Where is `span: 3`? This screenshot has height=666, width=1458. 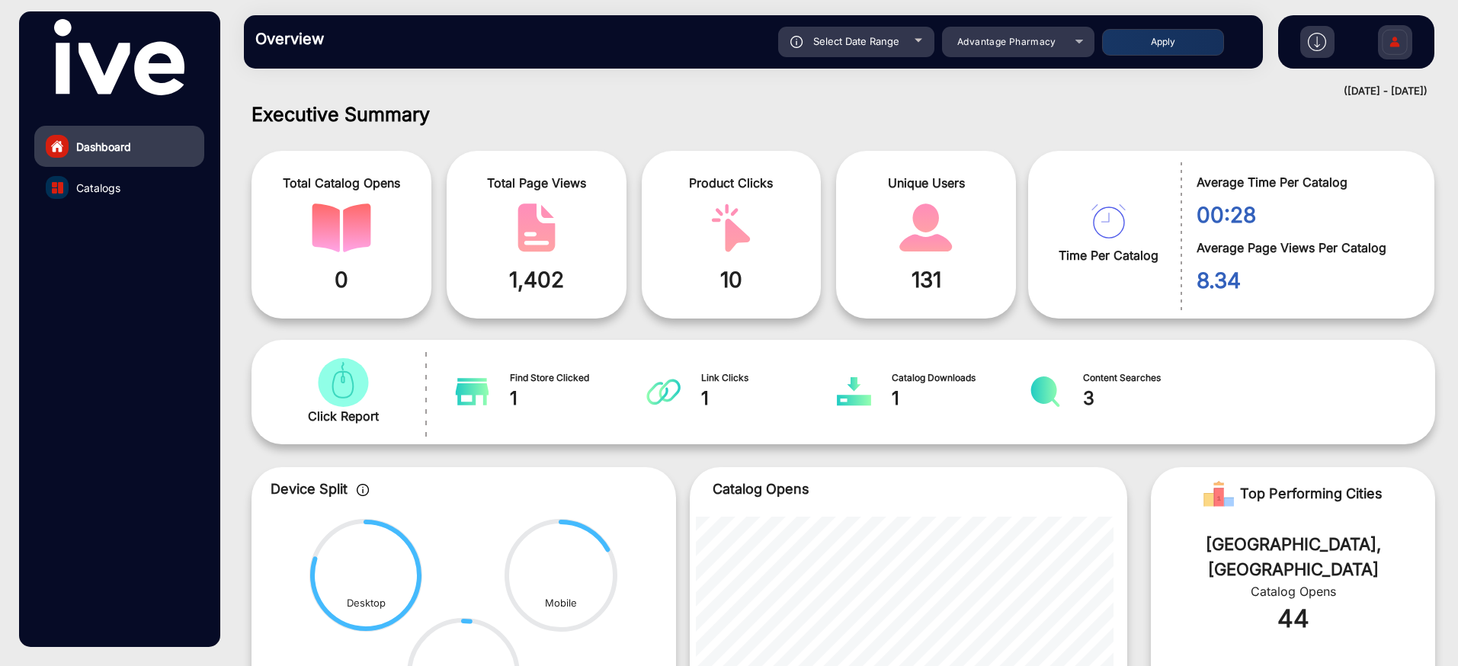 span: 3 is located at coordinates (1151, 399).